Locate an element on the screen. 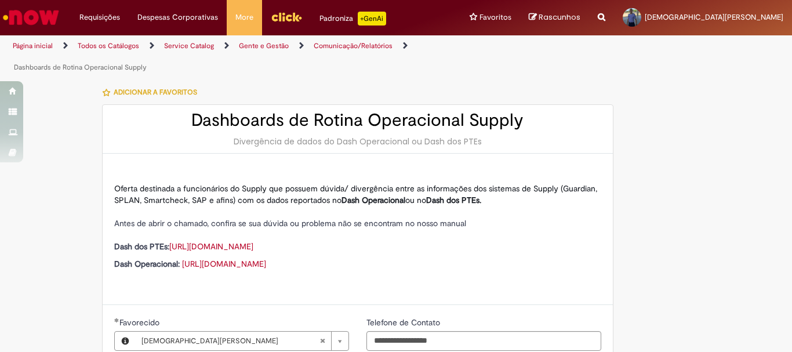 Image resolution: width=792 pixels, height=352 pixels. span: Telefone de Contato is located at coordinates (404, 322).